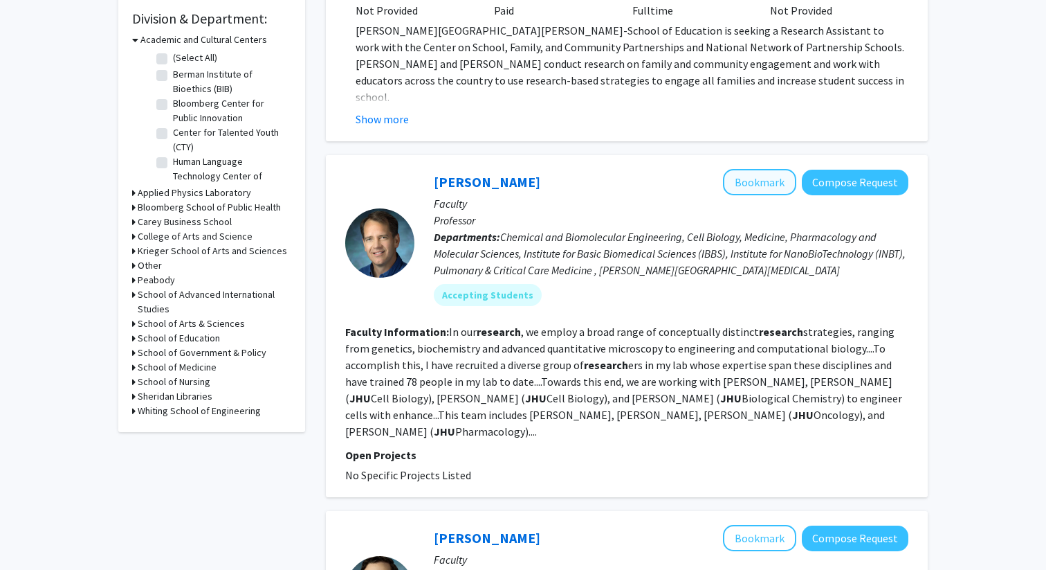 The height and width of the screenshot is (570, 1046). I want to click on h2: Division & Department:, so click(212, 19).